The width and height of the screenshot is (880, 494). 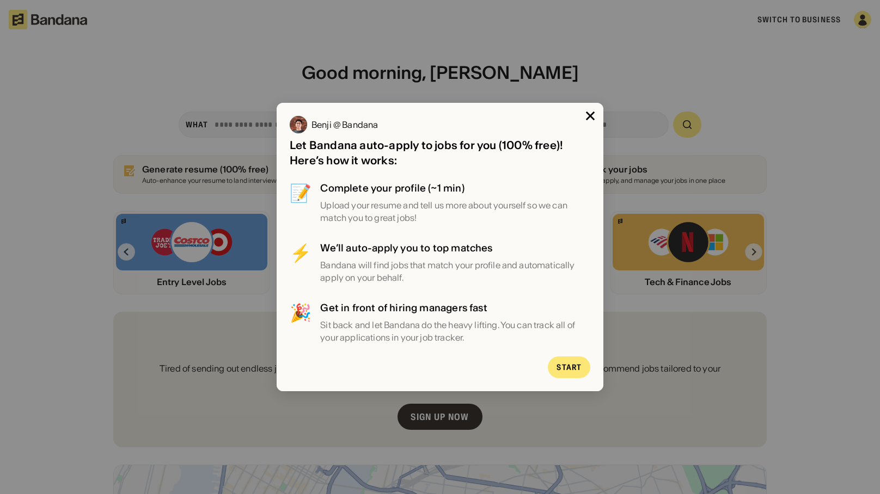 I want to click on div: Start, so click(x=569, y=367).